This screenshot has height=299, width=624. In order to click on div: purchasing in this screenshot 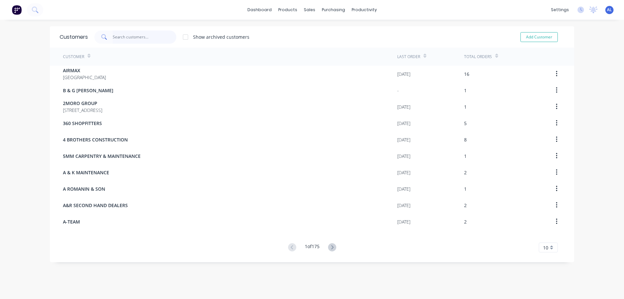, I will do `click(333, 10)`.